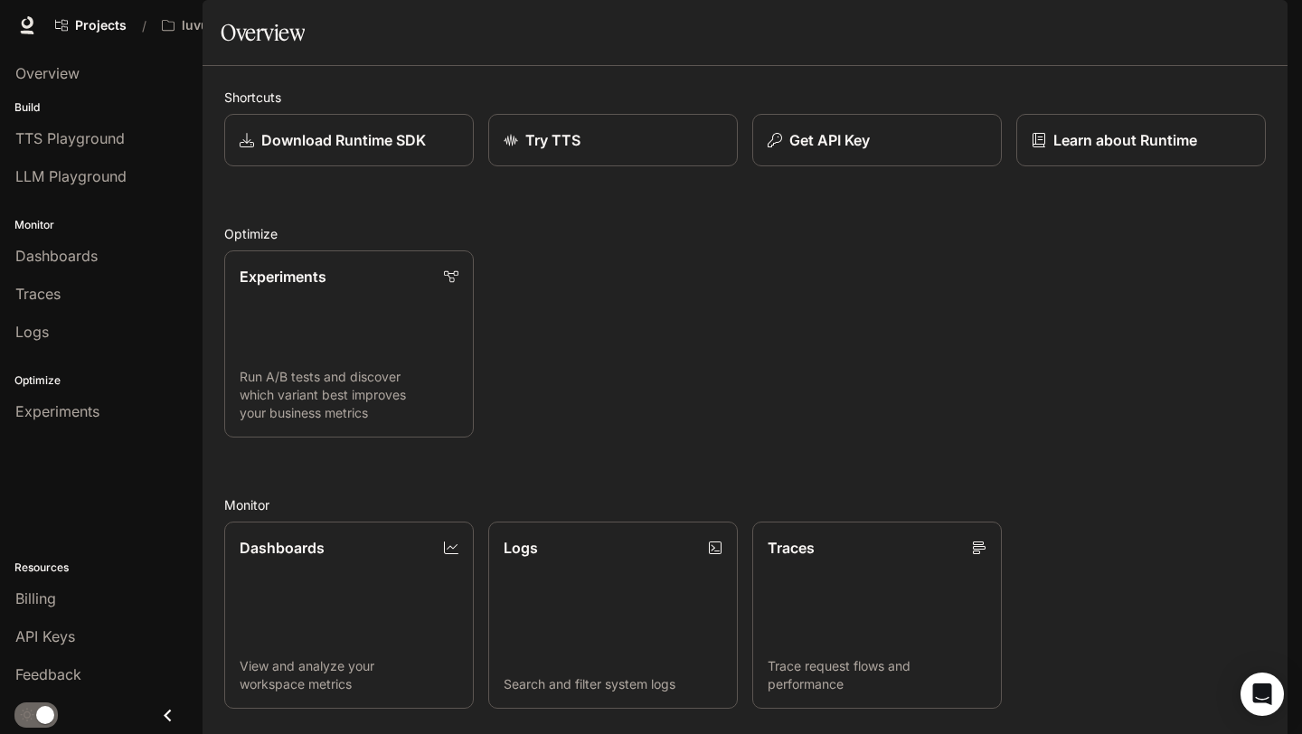  What do you see at coordinates (220, 25) in the screenshot?
I see `button: Open workspace menu` at bounding box center [220, 25].